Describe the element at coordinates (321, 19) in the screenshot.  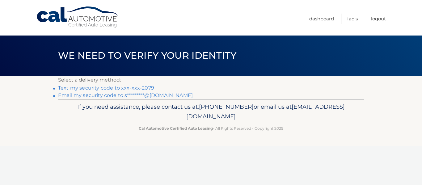
I see `a: Dashboard` at that location.